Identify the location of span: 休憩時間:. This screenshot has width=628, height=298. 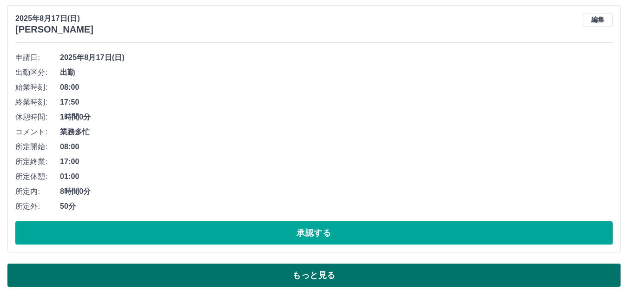
(38, 117).